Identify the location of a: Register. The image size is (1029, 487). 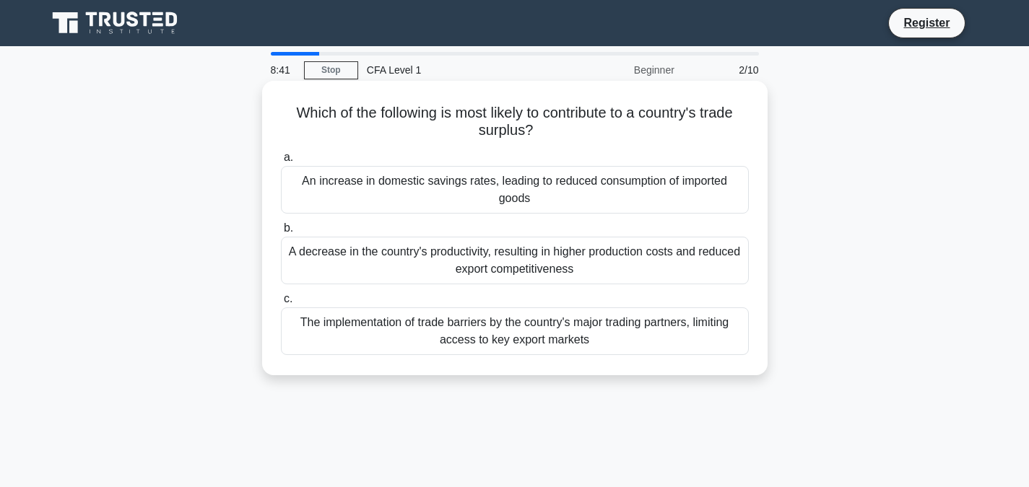
(926, 22).